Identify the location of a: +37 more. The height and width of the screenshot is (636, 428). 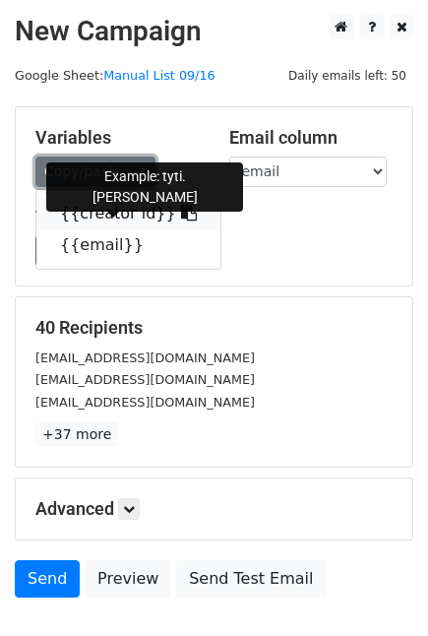
(77, 434).